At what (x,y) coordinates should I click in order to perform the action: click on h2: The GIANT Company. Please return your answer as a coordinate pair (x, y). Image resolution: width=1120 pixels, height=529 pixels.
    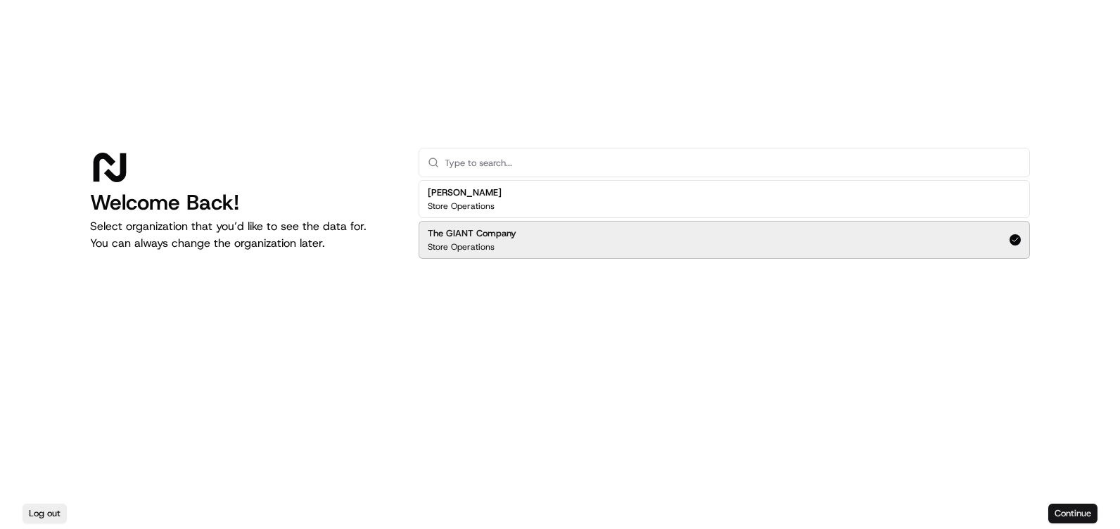
    Looking at the image, I should click on (472, 233).